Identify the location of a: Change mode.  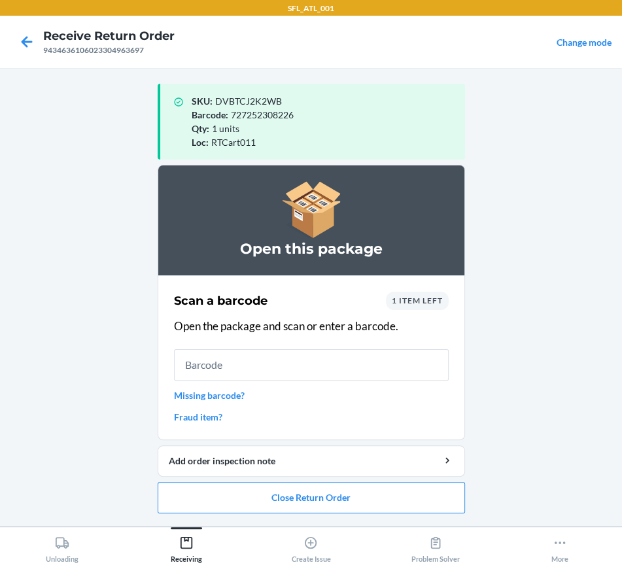
(584, 42).